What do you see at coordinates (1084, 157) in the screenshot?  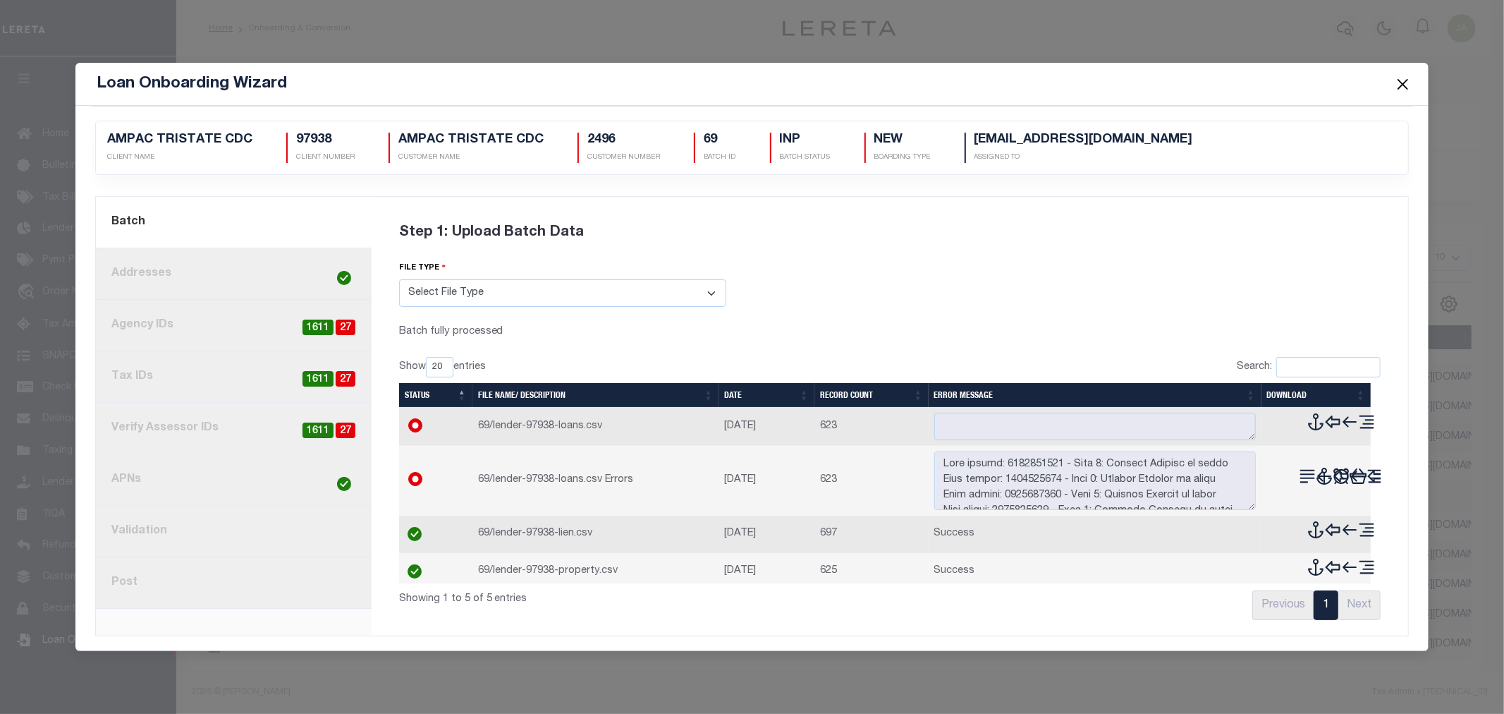 I see `p: Assigned To` at bounding box center [1084, 157].